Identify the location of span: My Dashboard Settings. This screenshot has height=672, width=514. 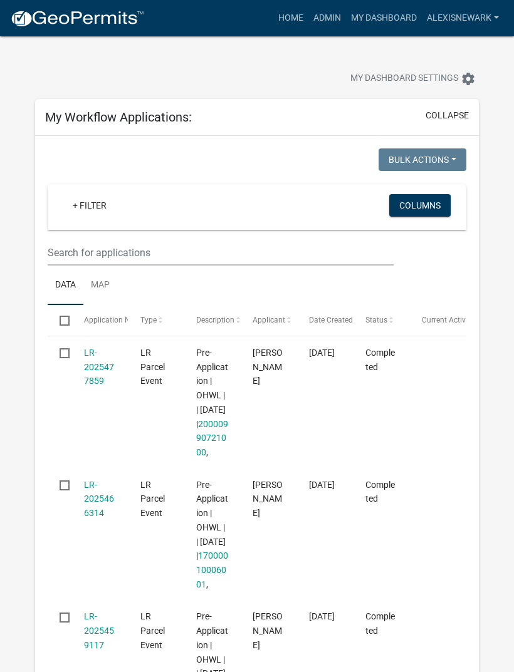
(404, 79).